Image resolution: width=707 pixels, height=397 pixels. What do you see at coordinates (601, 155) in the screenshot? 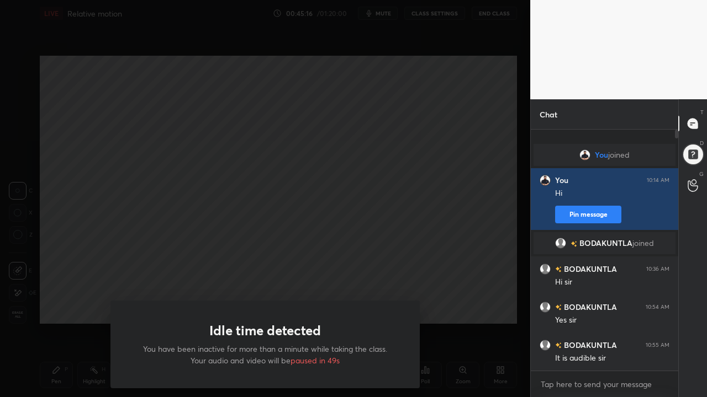
I see `span: You` at bounding box center [601, 155].